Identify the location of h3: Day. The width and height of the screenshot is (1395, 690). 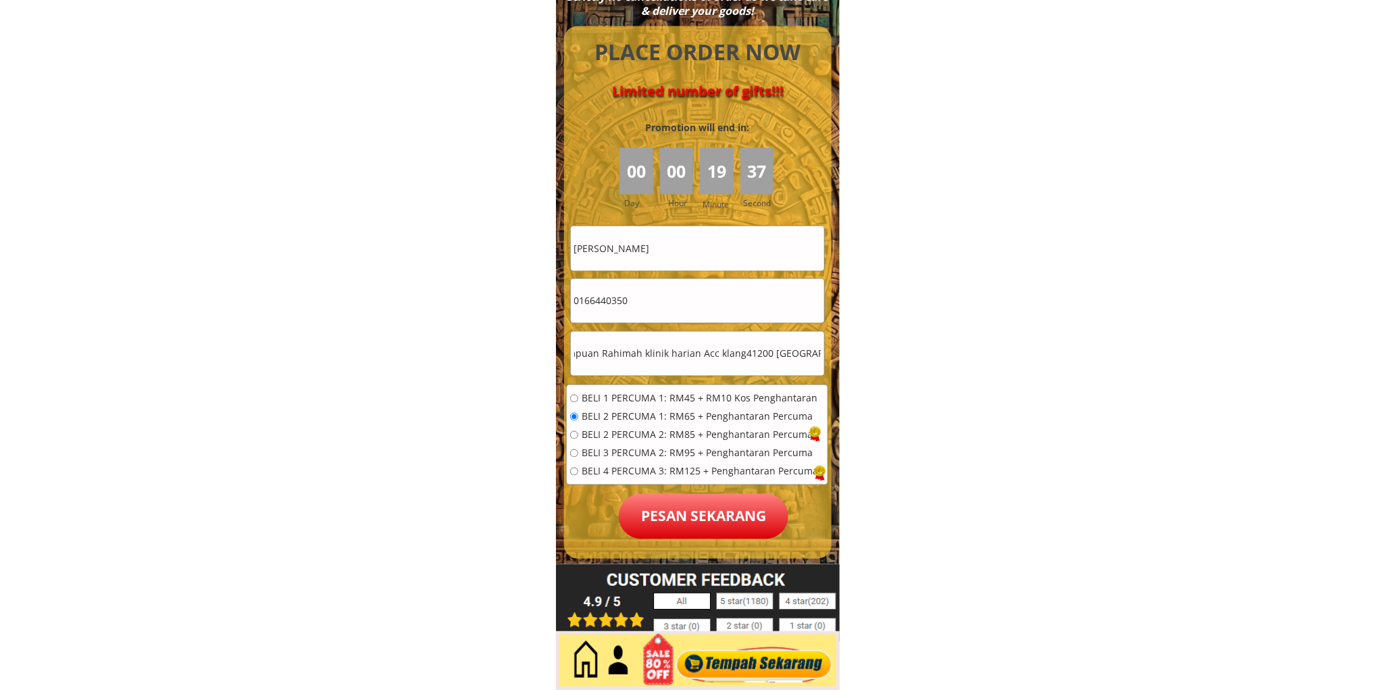
(641, 203).